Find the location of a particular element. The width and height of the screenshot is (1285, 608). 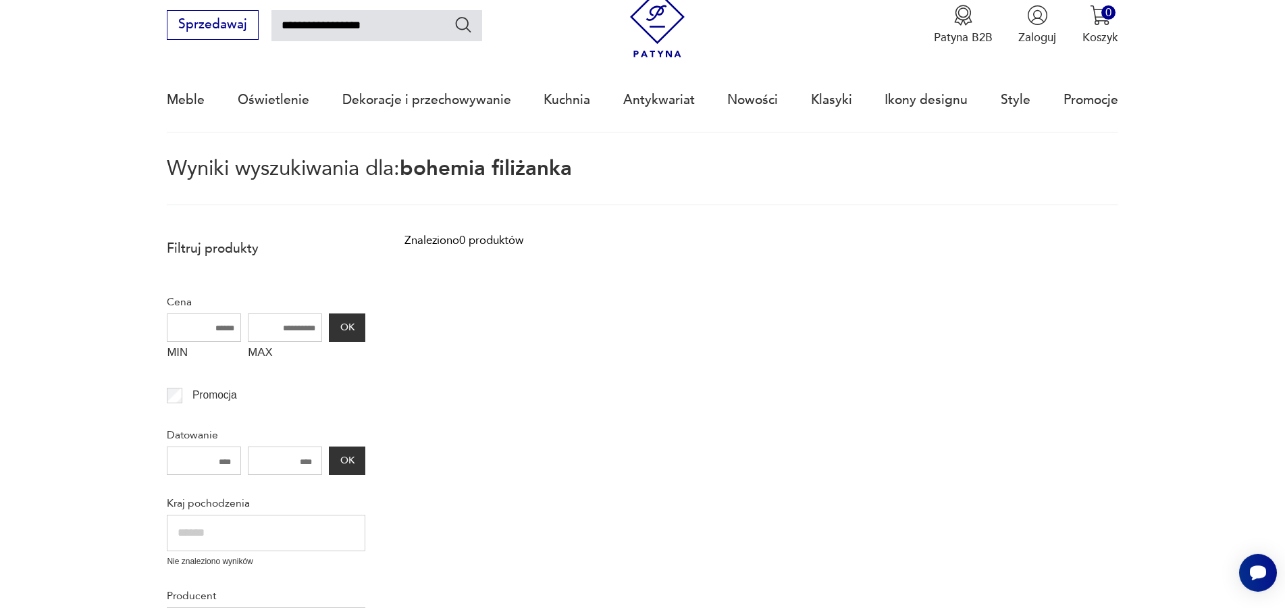

button: Zaloguj is located at coordinates (1037, 25).